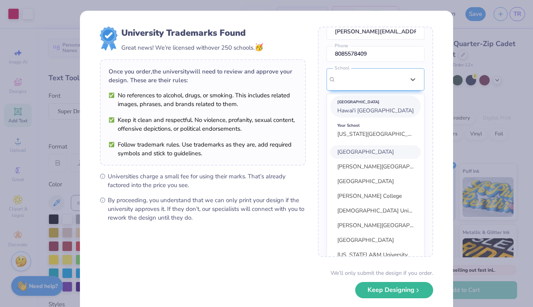 The image size is (533, 307). I want to click on li: Follow trademark rules. Use trademarks as they are, add required symbols and stick to guidelines., so click(203, 149).